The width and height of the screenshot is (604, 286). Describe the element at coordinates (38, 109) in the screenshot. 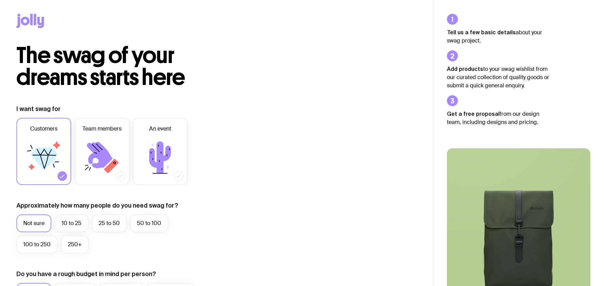

I see `label: I want swag for` at that location.